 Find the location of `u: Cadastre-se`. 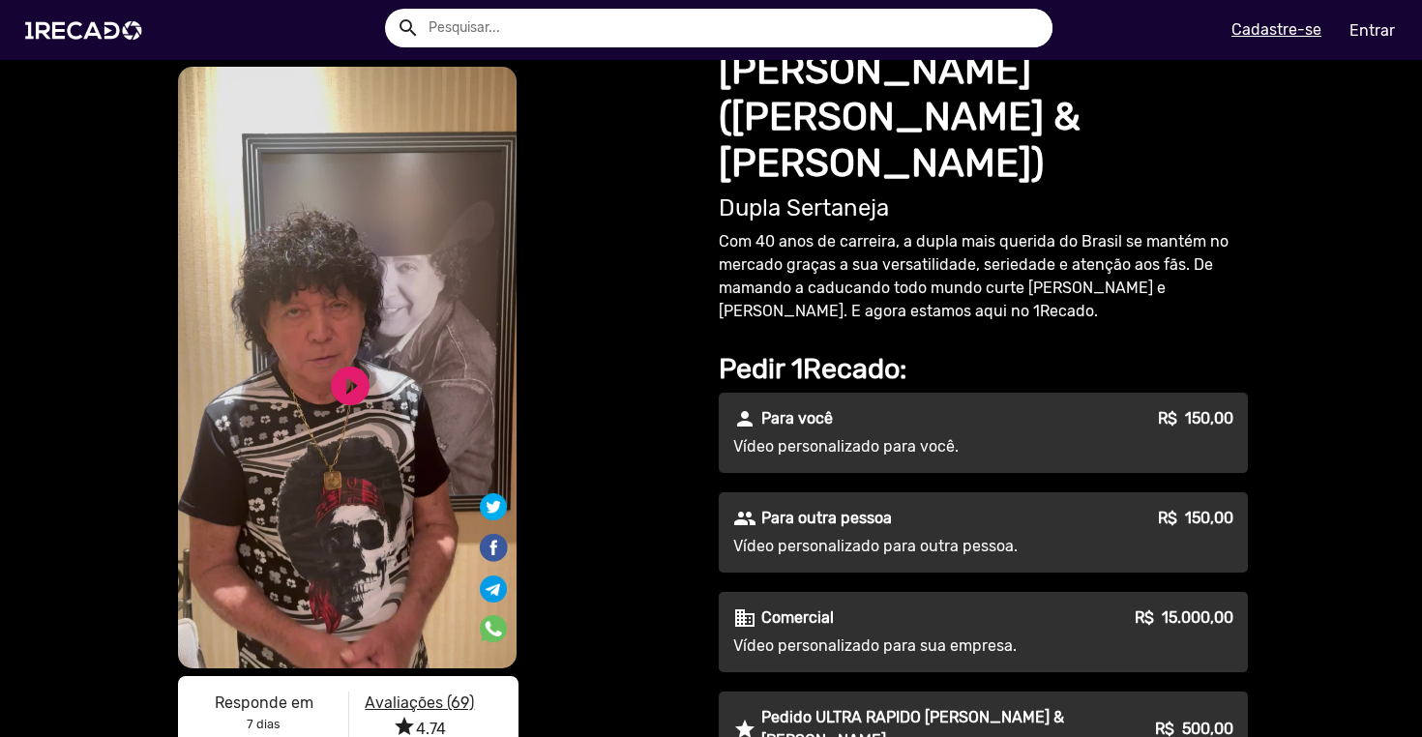

u: Cadastre-se is located at coordinates (1276, 29).